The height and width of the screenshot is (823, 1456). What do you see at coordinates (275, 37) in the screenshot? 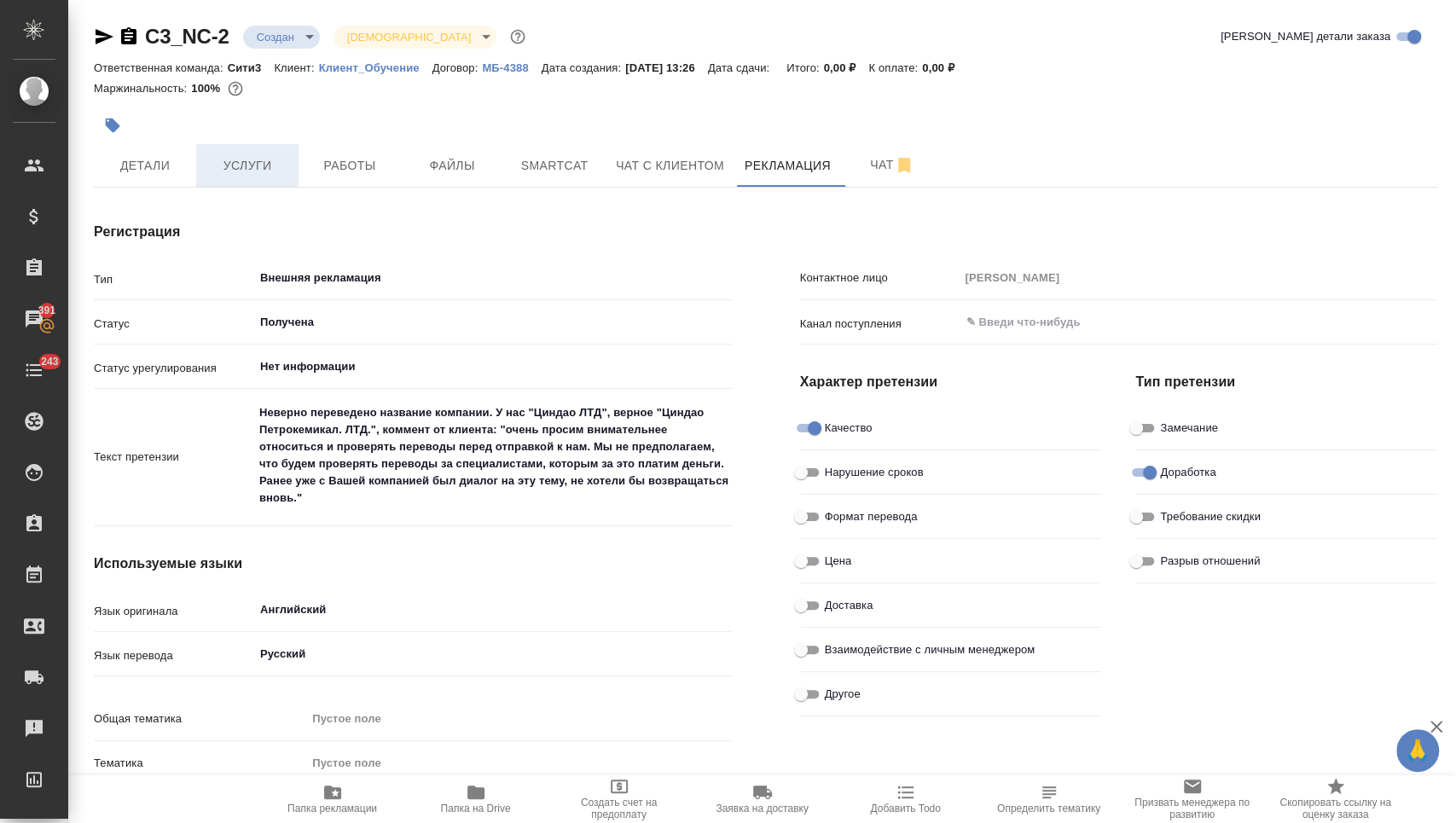
I see `button: Создан` at bounding box center [275, 37].